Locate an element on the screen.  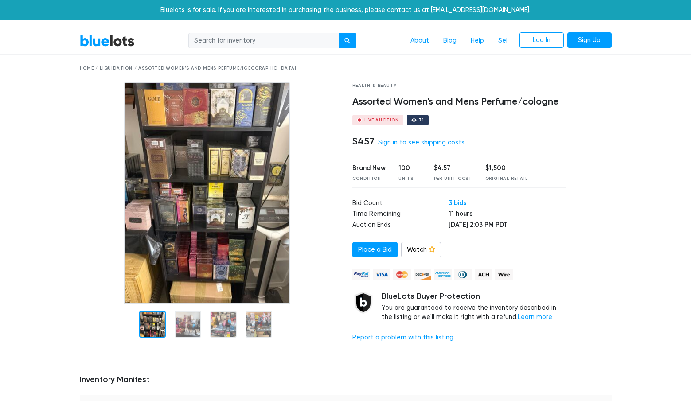
h4: $457 is located at coordinates (364, 141).